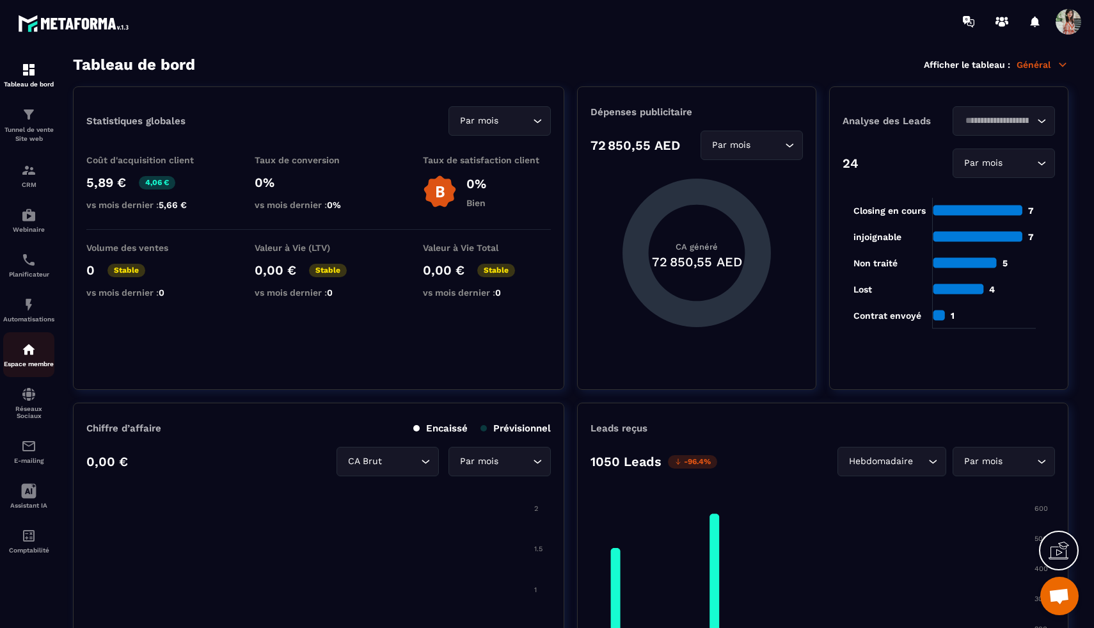 Image resolution: width=1094 pixels, height=628 pixels. What do you see at coordinates (440, 191) in the screenshot?
I see `img: b-badge-o.b3b20ee6.svg` at bounding box center [440, 191].